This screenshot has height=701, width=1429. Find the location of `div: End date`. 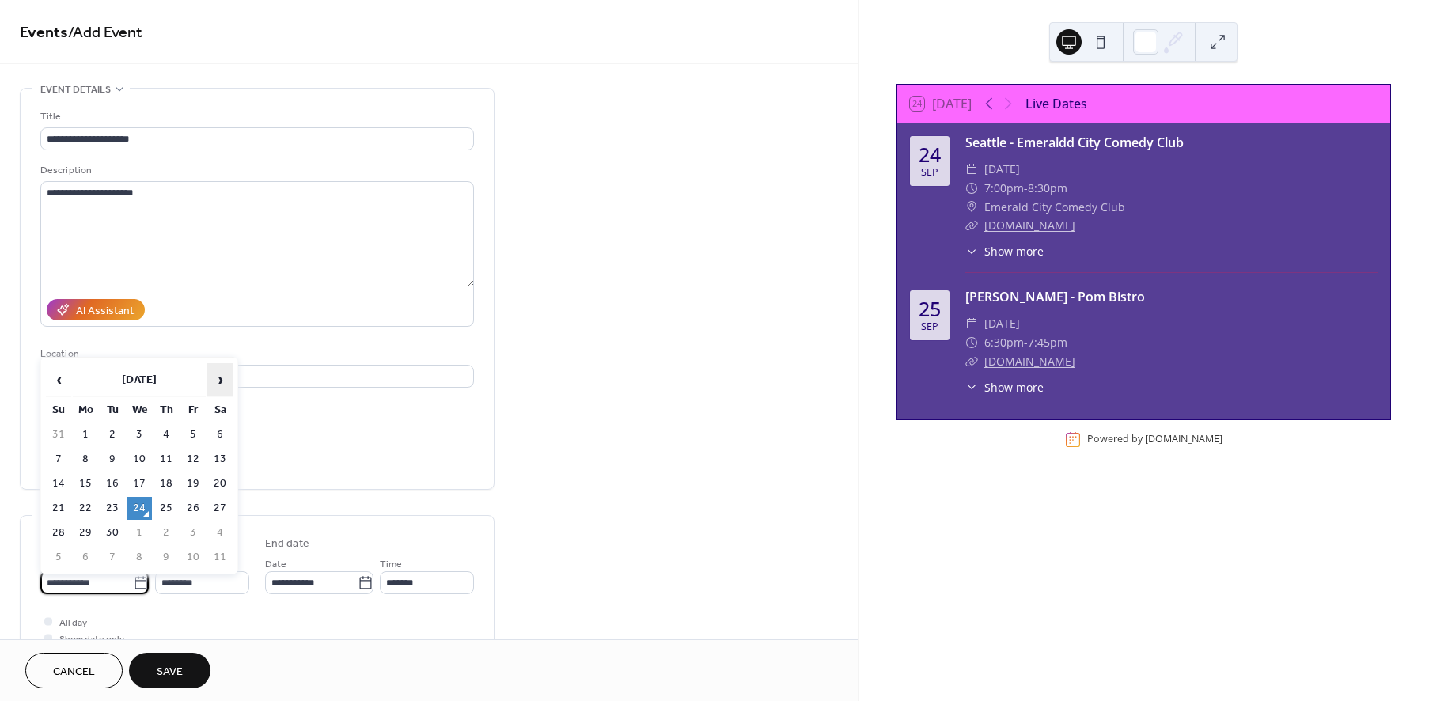

div: End date is located at coordinates (287, 544).